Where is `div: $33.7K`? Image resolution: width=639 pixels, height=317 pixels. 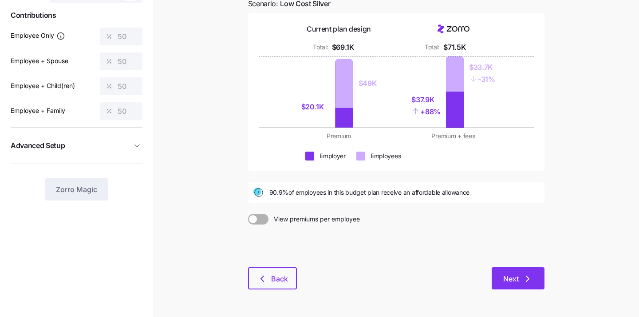
div: $33.7K is located at coordinates (482, 67).